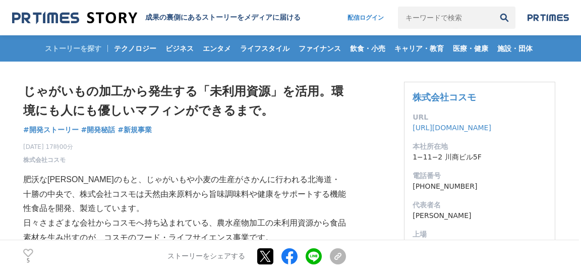 This screenshot has width=581, height=272. Describe the element at coordinates (365, 18) in the screenshot. I see `a: 配信ログイン` at that location.